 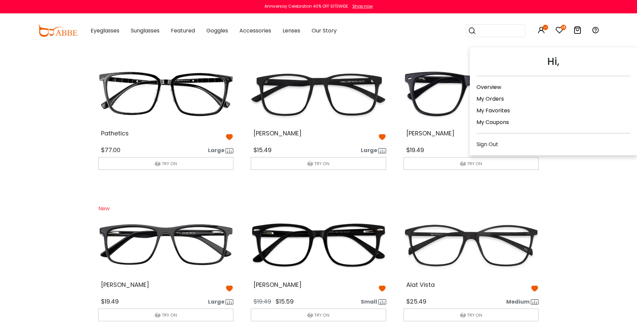 I want to click on span: Medium, so click(x=518, y=302).